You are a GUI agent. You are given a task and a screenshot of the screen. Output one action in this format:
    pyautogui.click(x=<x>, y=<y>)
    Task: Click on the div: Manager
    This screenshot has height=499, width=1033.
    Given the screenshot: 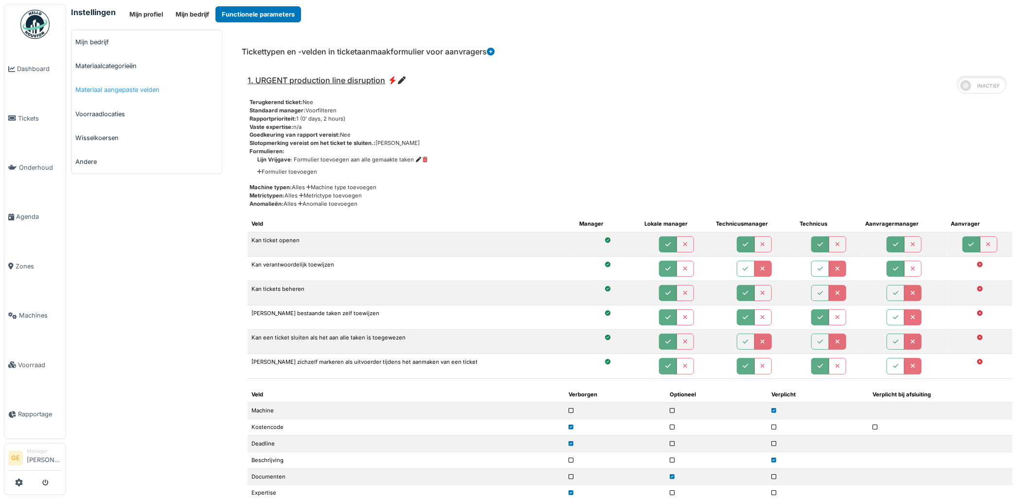 What is the action you would take?
    pyautogui.click(x=44, y=451)
    